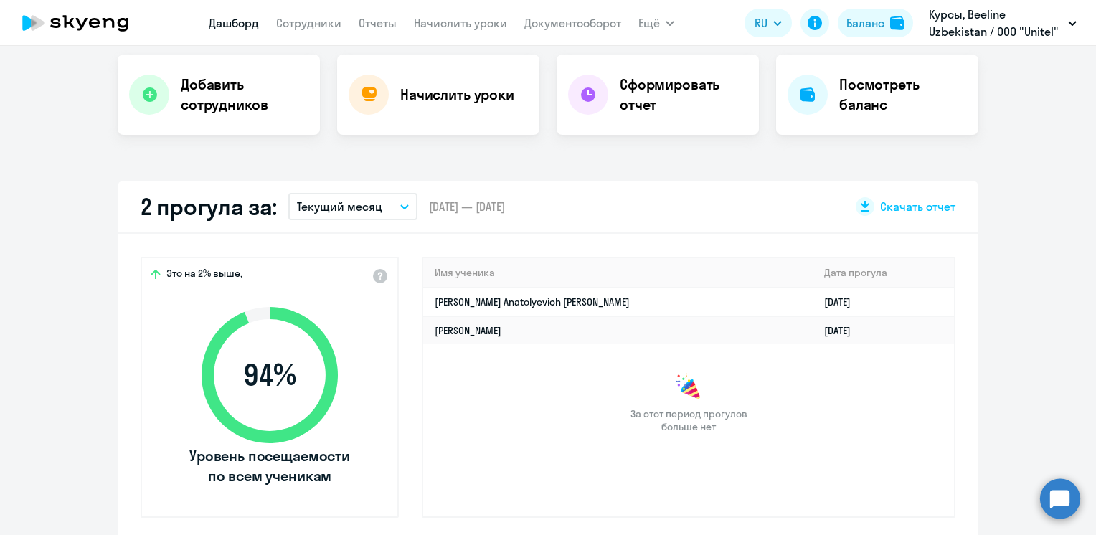  Describe the element at coordinates (1003, 23) in the screenshot. I see `button: Курсы, Beeline Uzbekistan / ООО "Unitel"` at that location.